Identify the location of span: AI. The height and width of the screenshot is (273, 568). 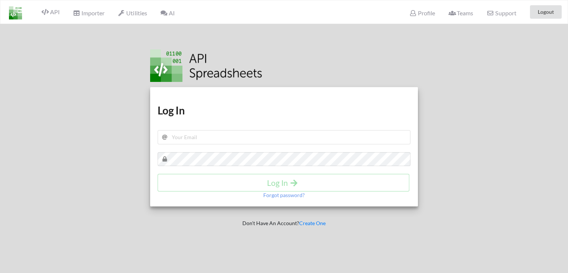
(167, 13).